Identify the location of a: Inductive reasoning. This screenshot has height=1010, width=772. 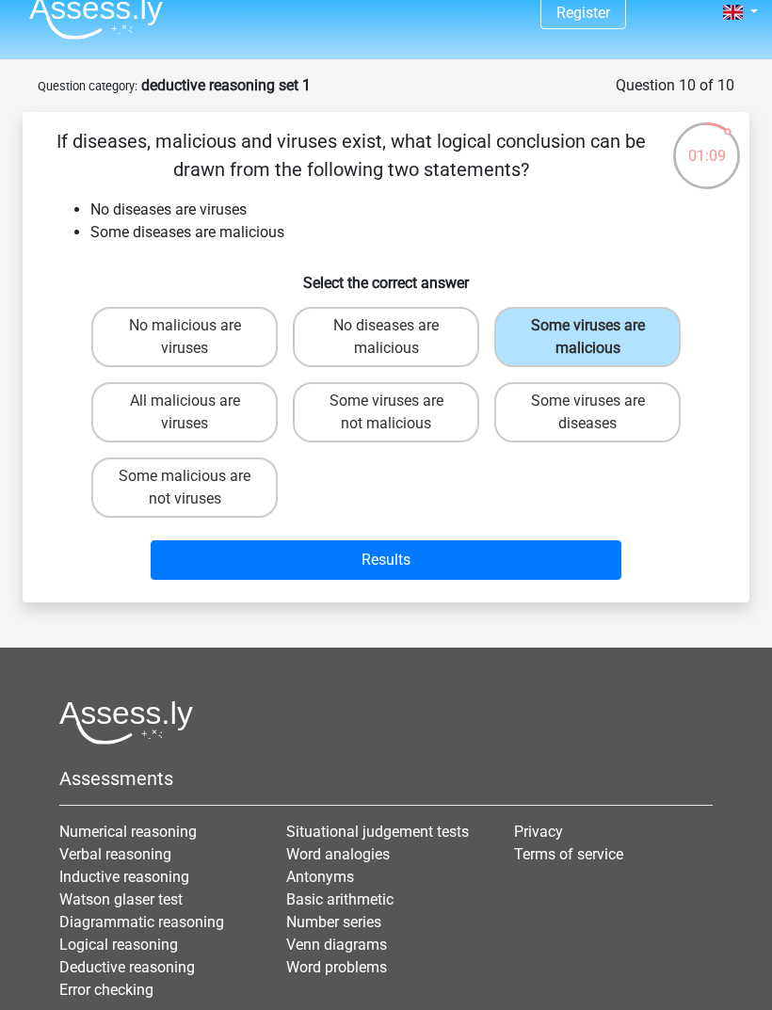
(124, 877).